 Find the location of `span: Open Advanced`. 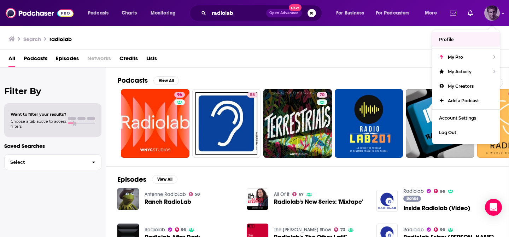

span: Open Advanced is located at coordinates (284, 13).